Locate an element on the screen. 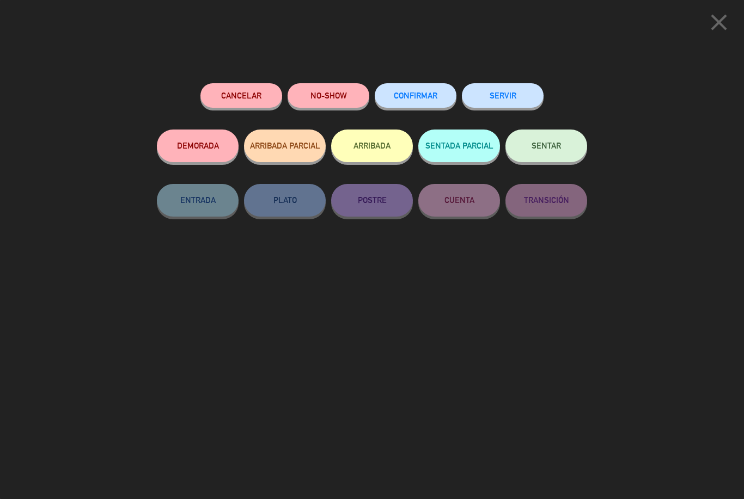  button: POSTRE is located at coordinates (372, 200).